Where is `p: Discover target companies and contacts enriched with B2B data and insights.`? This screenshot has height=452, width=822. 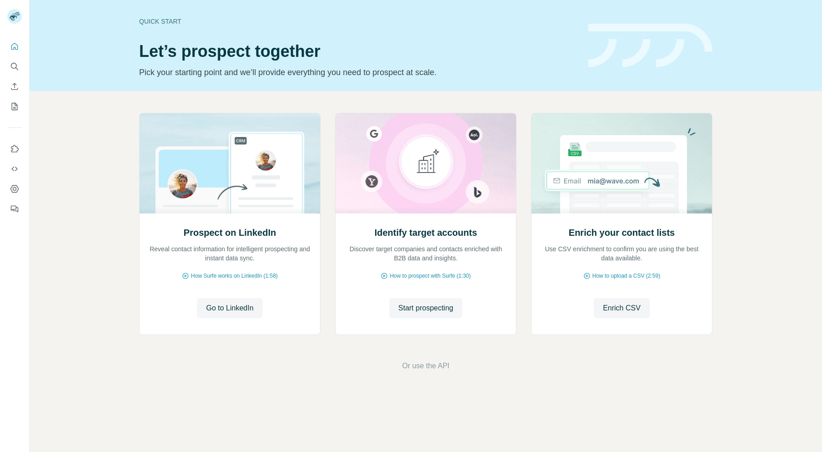 p: Discover target companies and contacts enriched with B2B data and insights. is located at coordinates (426, 253).